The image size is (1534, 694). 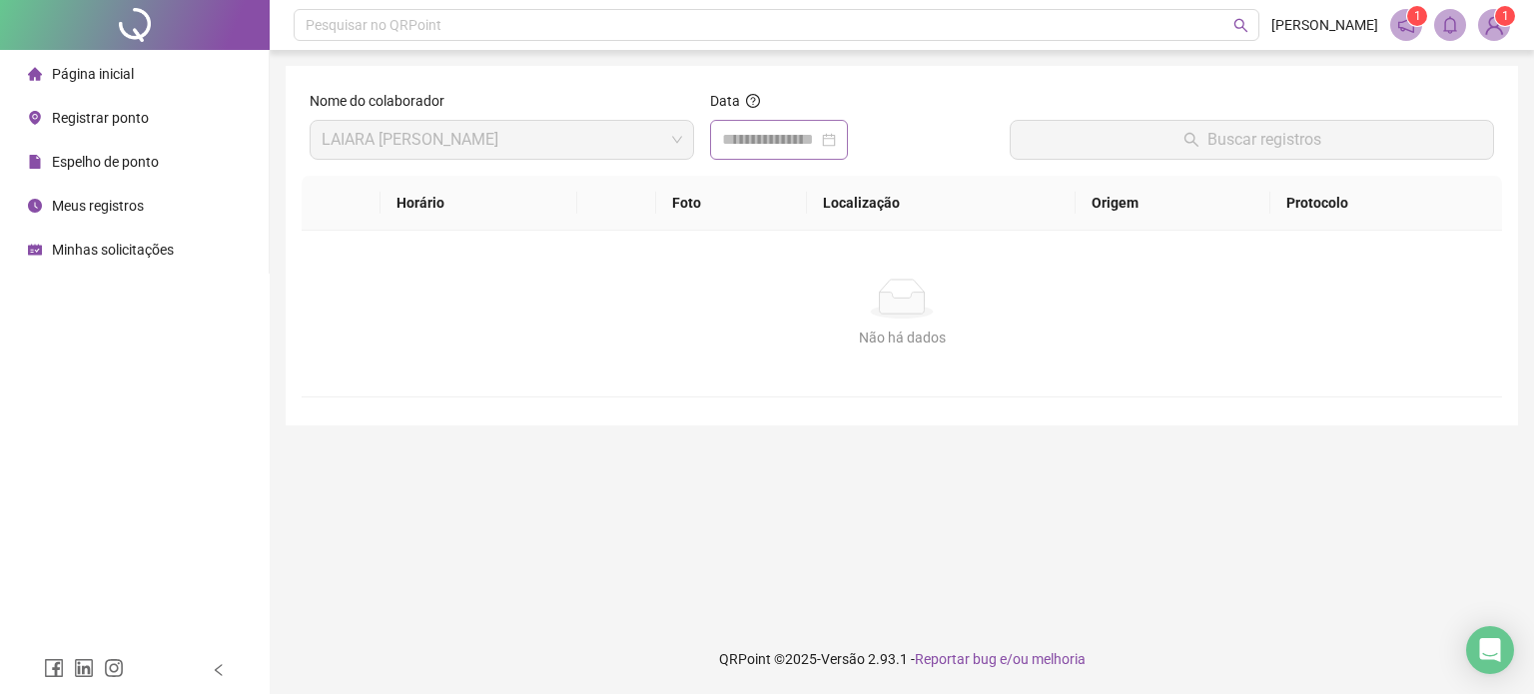 I want to click on th: Origem, so click(x=1173, y=203).